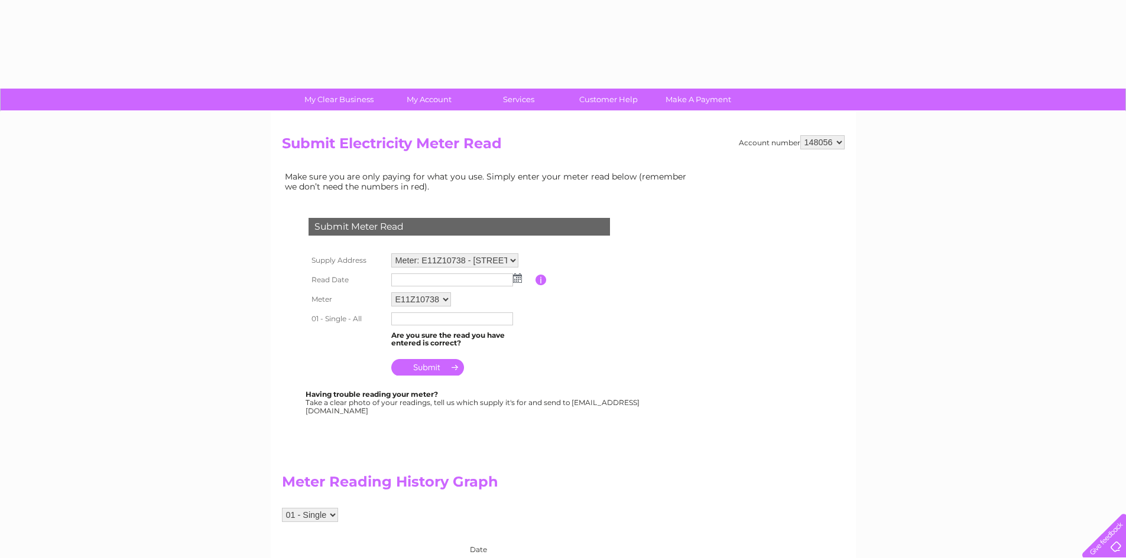  Describe the element at coordinates (608, 99) in the screenshot. I see `a: Customer Help` at that location.